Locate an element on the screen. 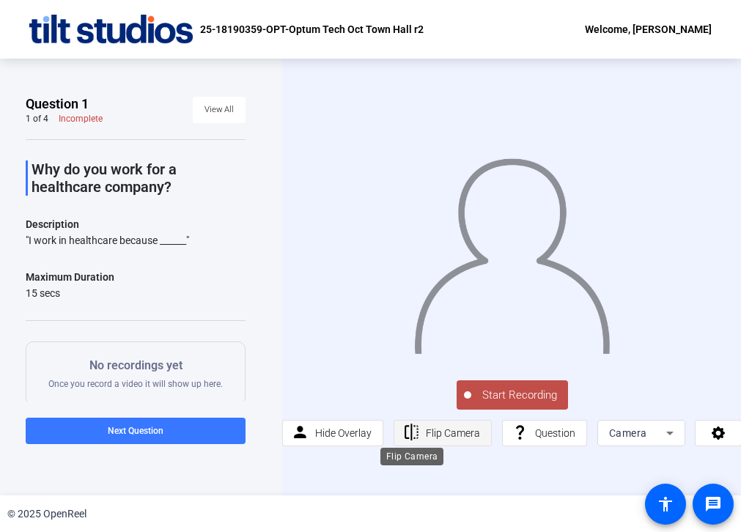  div: Flip Camera is located at coordinates (412, 456).